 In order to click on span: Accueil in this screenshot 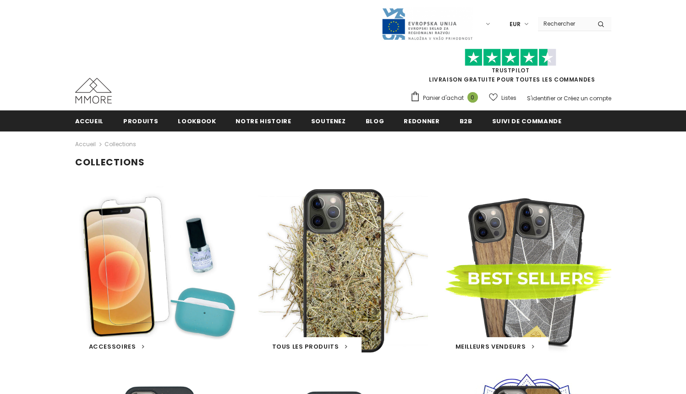, I will do `click(89, 121)`.